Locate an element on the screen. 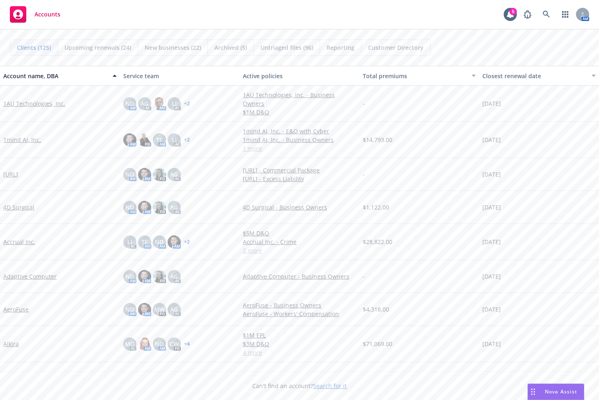 The height and width of the screenshot is (400, 599). a: AeroFuse - Workers' Compensation is located at coordinates (300, 313).